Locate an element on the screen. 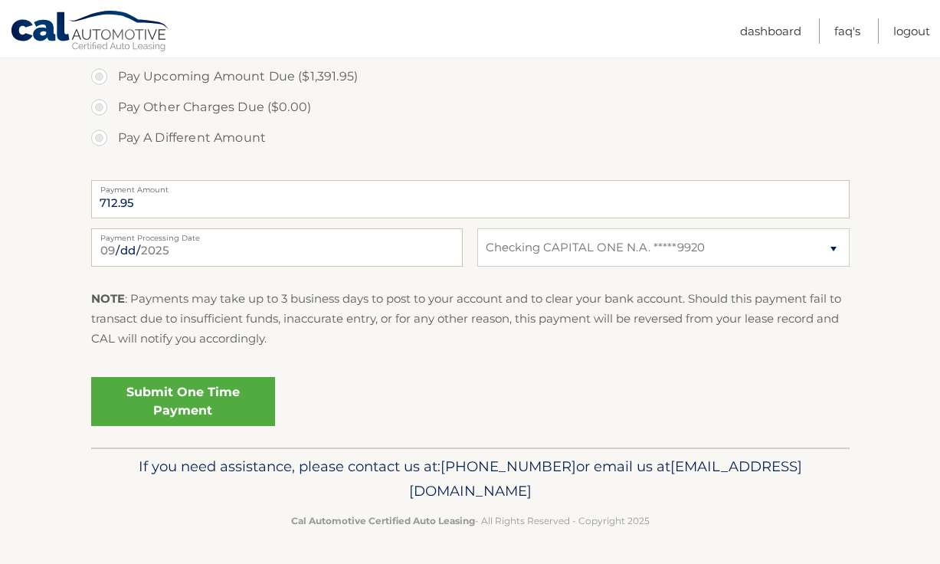 The width and height of the screenshot is (940, 564). a: FAQ's is located at coordinates (847, 31).